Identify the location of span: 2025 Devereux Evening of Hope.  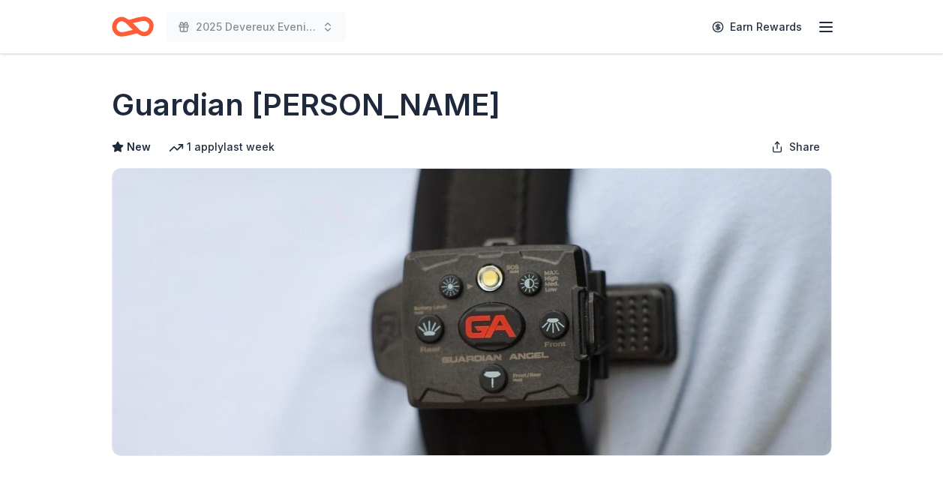
(256, 27).